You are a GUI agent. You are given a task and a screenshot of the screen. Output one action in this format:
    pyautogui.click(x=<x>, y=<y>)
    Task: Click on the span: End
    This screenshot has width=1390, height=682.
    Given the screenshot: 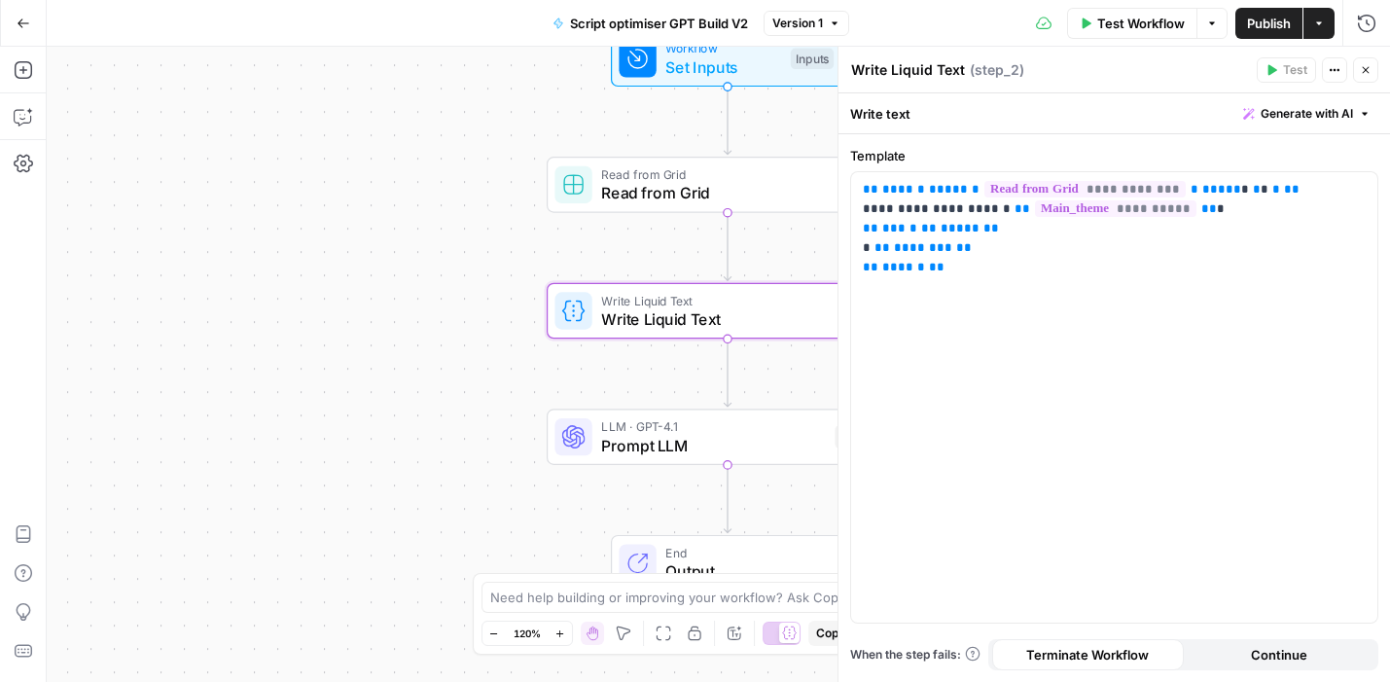 What is the action you would take?
    pyautogui.click(x=744, y=551)
    